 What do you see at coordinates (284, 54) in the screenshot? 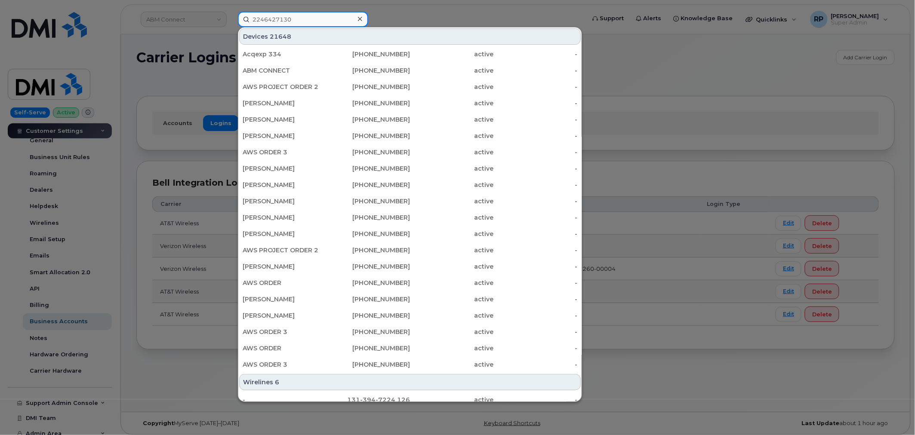
I see `div: Acqexp 334` at bounding box center [284, 54].